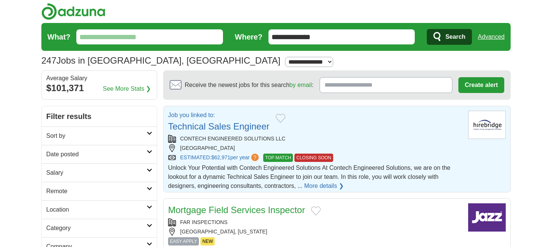 This screenshot has width=552, height=247. What do you see at coordinates (99, 209) in the screenshot?
I see `a: Location` at bounding box center [99, 209].